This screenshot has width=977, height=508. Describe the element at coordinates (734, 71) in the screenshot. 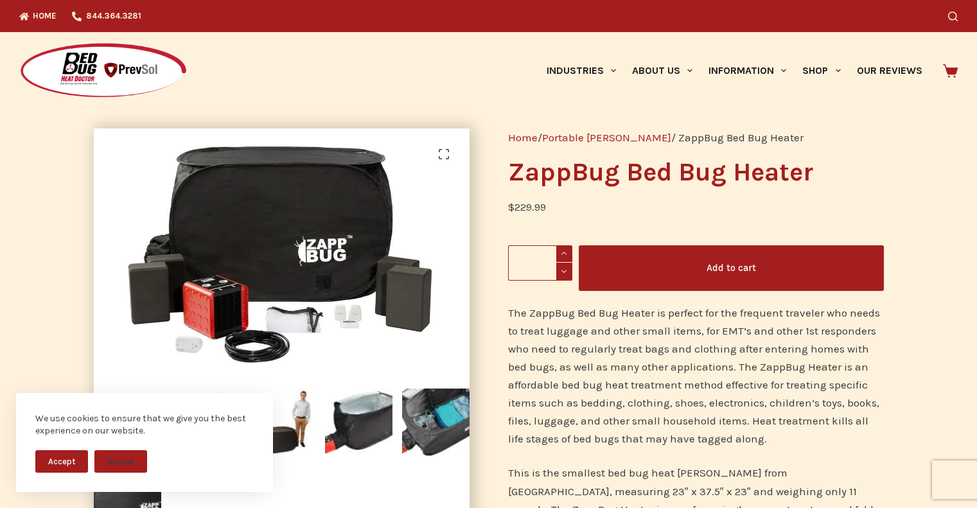

I see `nav: Primary` at that location.